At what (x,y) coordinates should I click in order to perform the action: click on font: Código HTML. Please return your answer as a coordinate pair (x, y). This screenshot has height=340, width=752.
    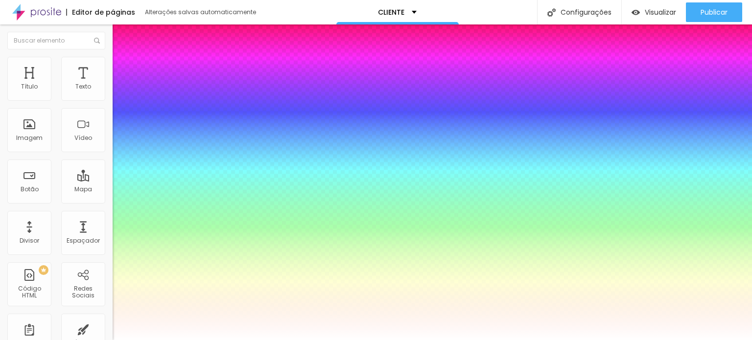
    Looking at the image, I should click on (29, 292).